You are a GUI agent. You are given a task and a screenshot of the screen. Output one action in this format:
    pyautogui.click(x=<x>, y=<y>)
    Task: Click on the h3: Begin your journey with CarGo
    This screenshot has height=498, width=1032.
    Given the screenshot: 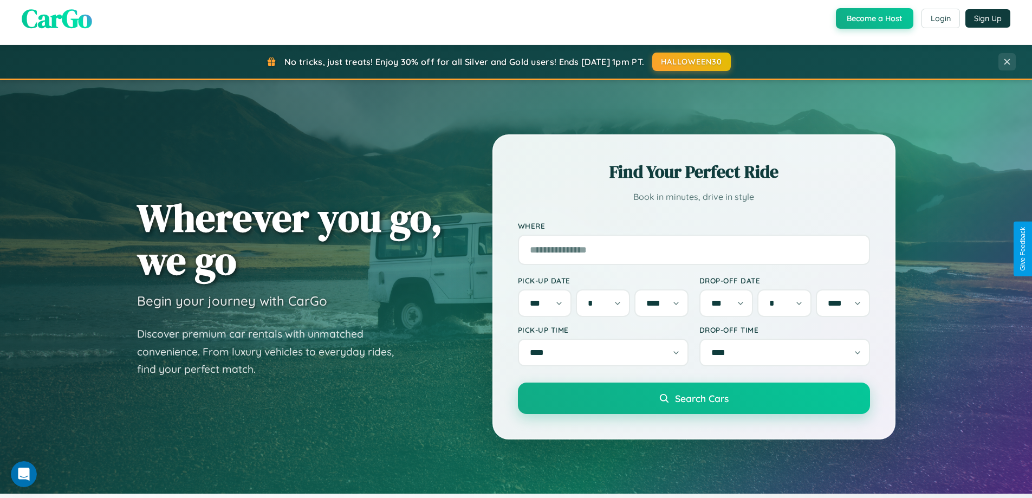 What is the action you would take?
    pyautogui.click(x=232, y=301)
    